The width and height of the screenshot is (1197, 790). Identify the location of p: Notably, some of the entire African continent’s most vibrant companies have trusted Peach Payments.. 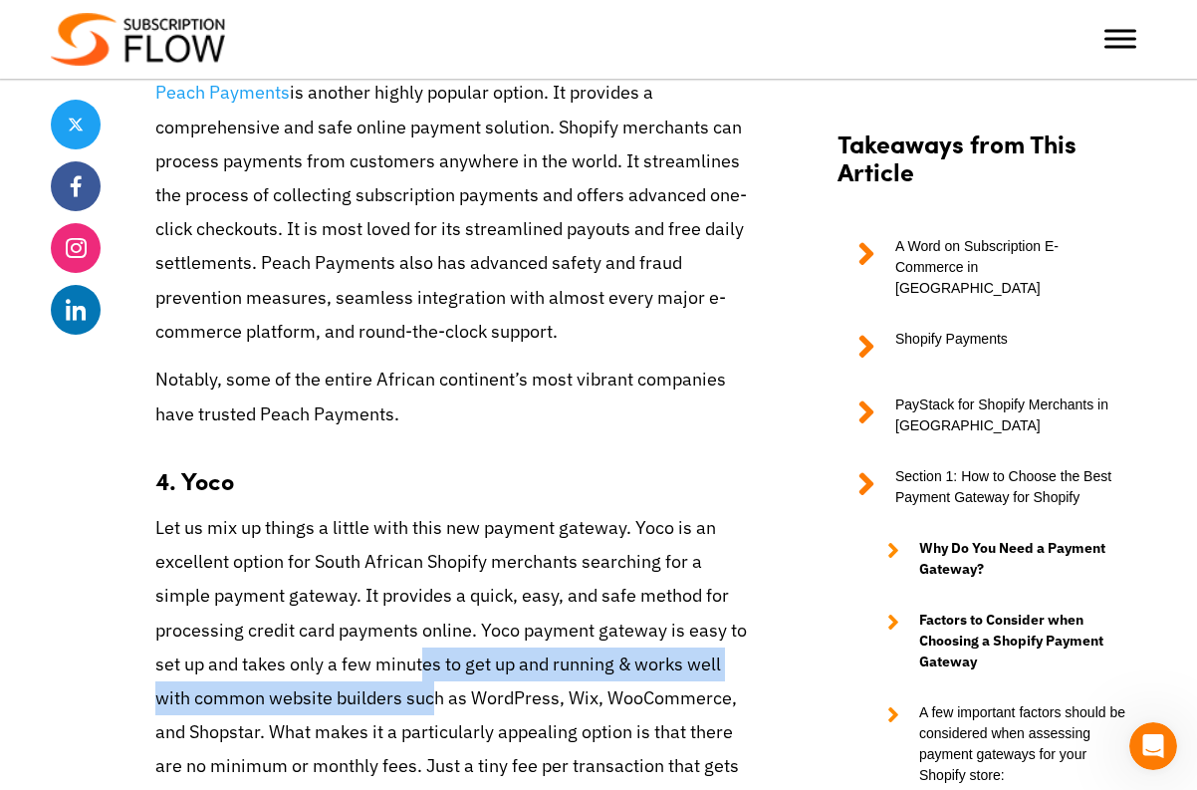
(456, 396).